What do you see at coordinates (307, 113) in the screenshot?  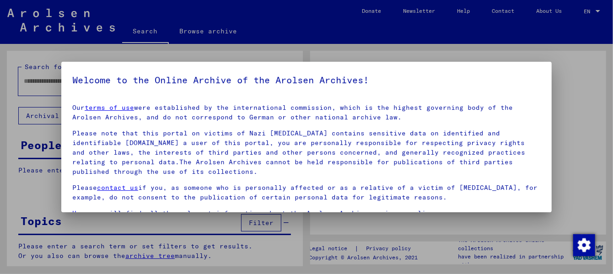 I see `p: Our were established by the international commission, which is the highest governing body of the ...` at bounding box center [307, 113].